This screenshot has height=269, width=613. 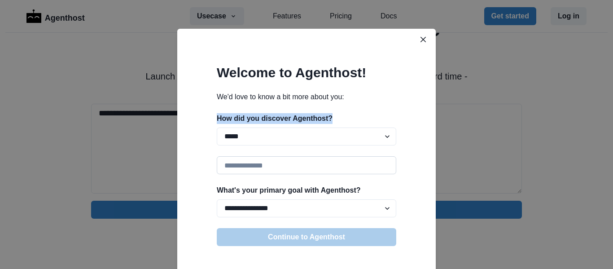 I want to click on p: How did you discover Agenthost?, so click(x=306, y=118).